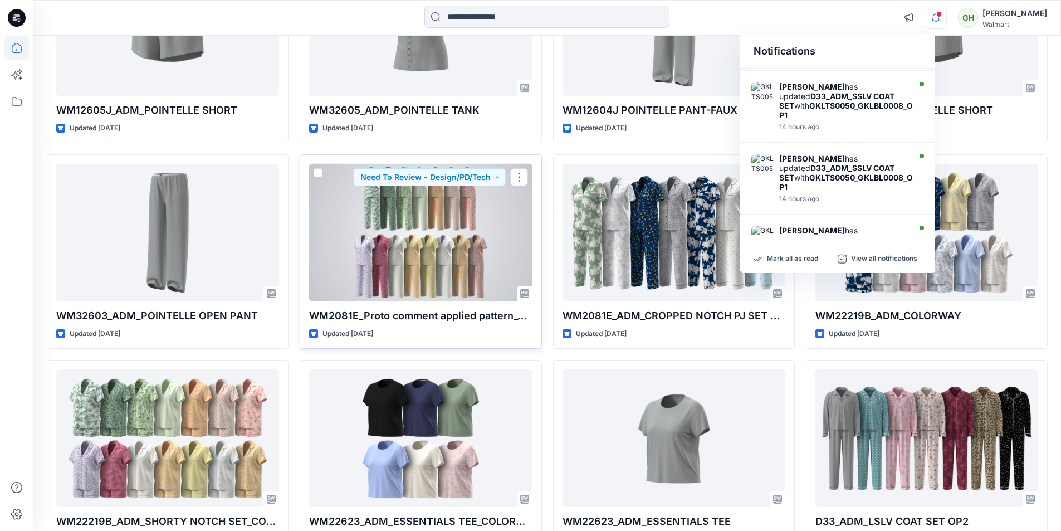 Image resolution: width=1061 pixels, height=531 pixels. What do you see at coordinates (421, 521) in the screenshot?
I see `p: WM22623_ADM_ESSENTIALS TEE_COLORWAY` at bounding box center [421, 521].